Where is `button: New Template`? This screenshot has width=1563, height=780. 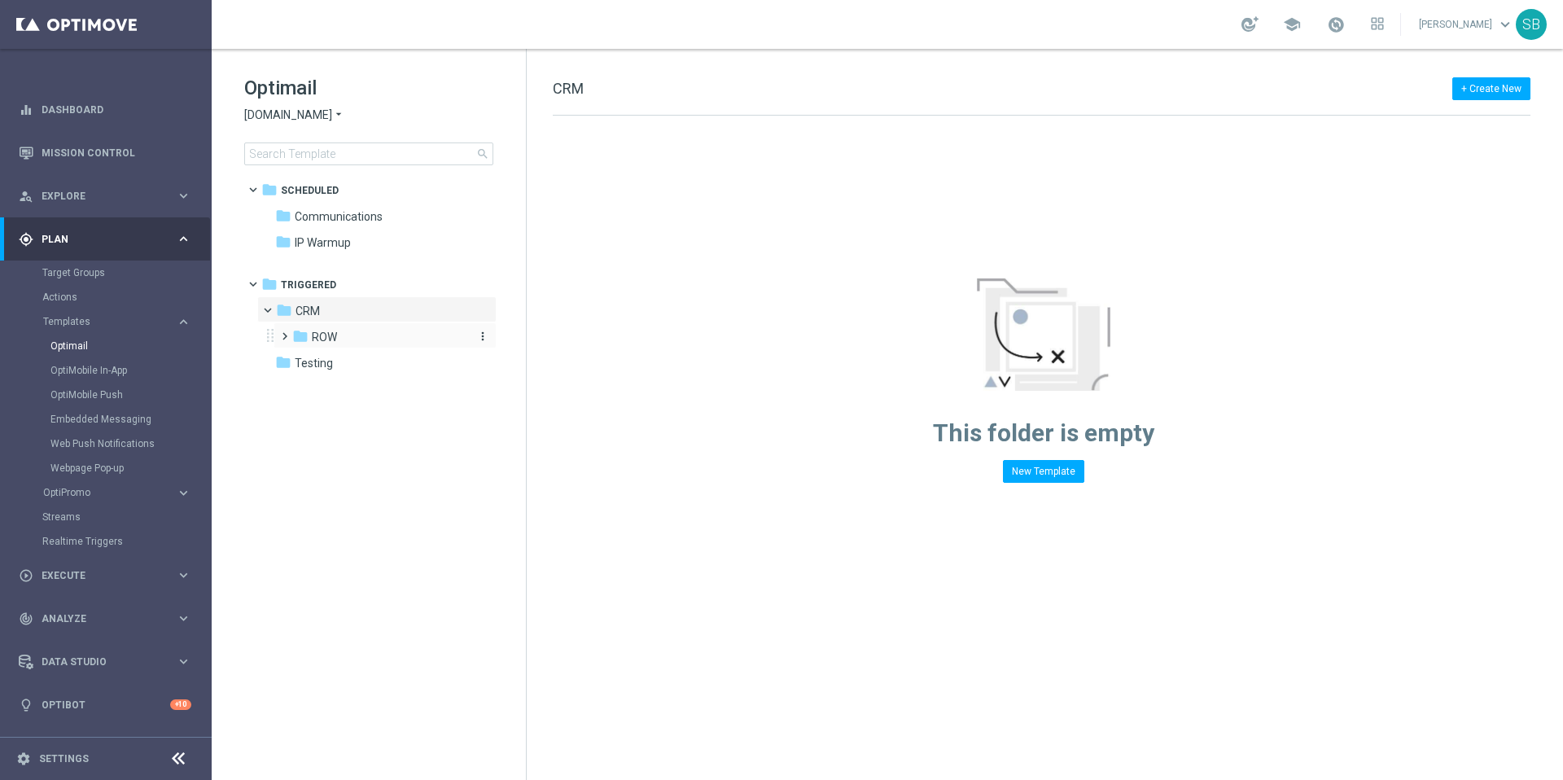
button: New Template is located at coordinates (1044, 471).